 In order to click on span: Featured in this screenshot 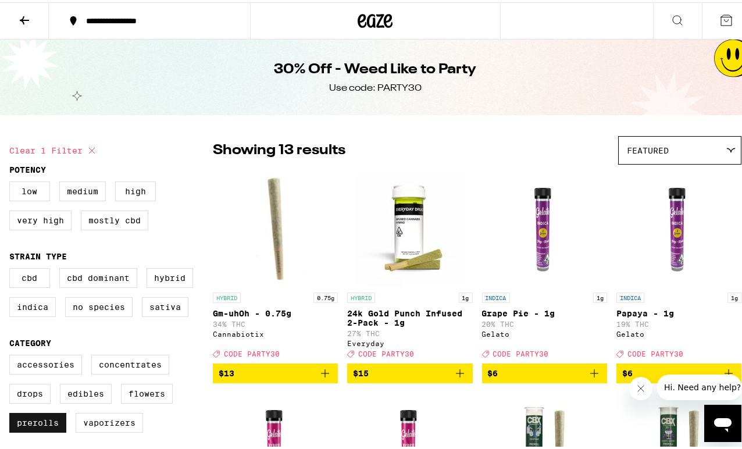, I will do `click(648, 148)`.